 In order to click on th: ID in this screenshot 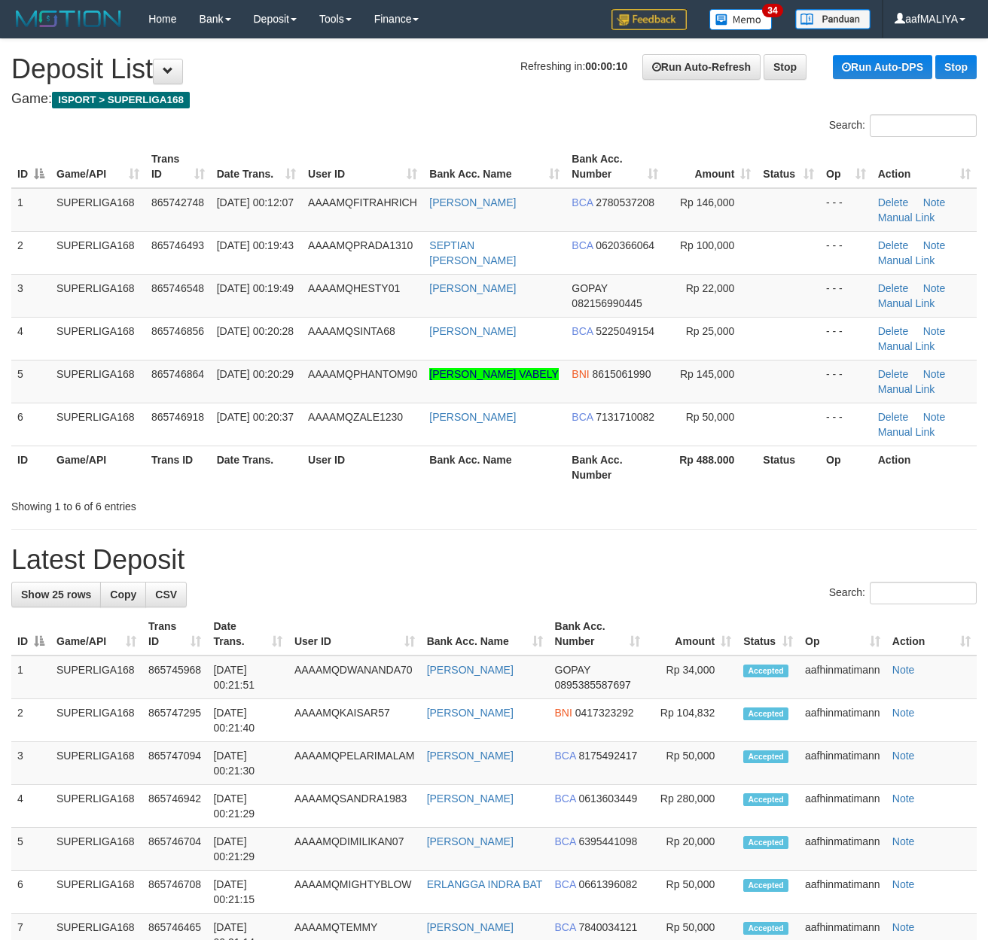, I will do `click(31, 467)`.